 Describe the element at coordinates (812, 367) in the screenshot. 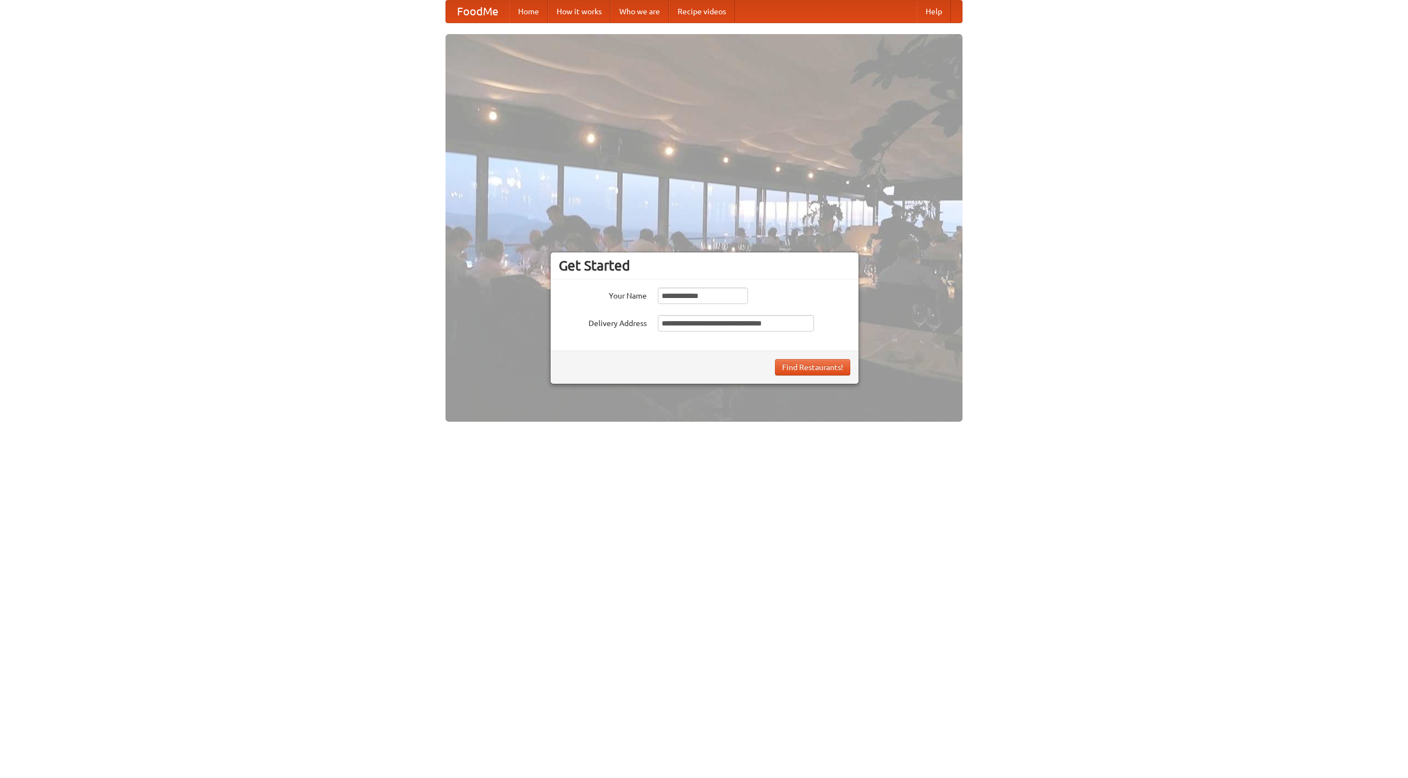

I see `button: Find Restaurants!` at that location.